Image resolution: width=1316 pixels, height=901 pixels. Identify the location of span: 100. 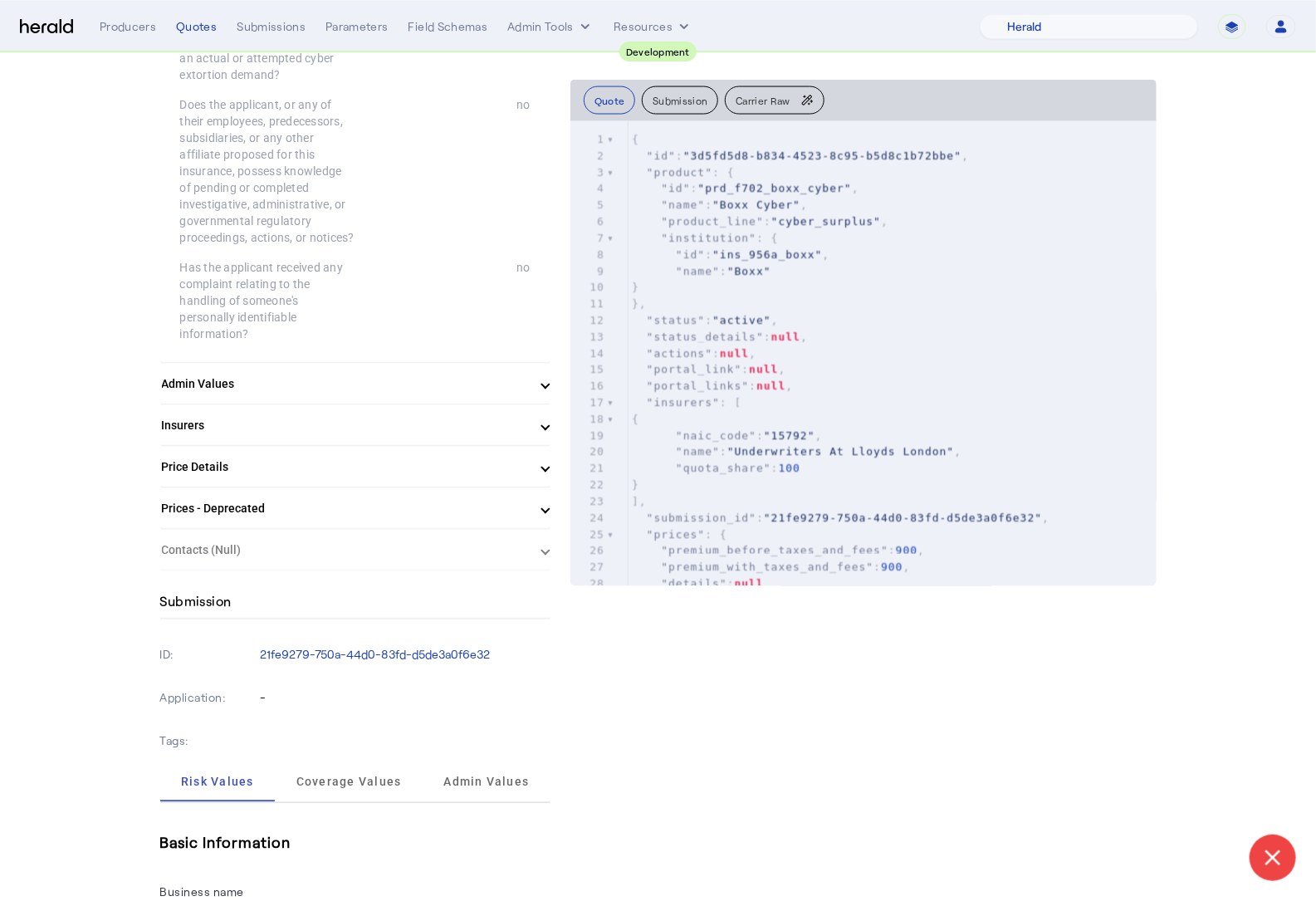
(789, 467).